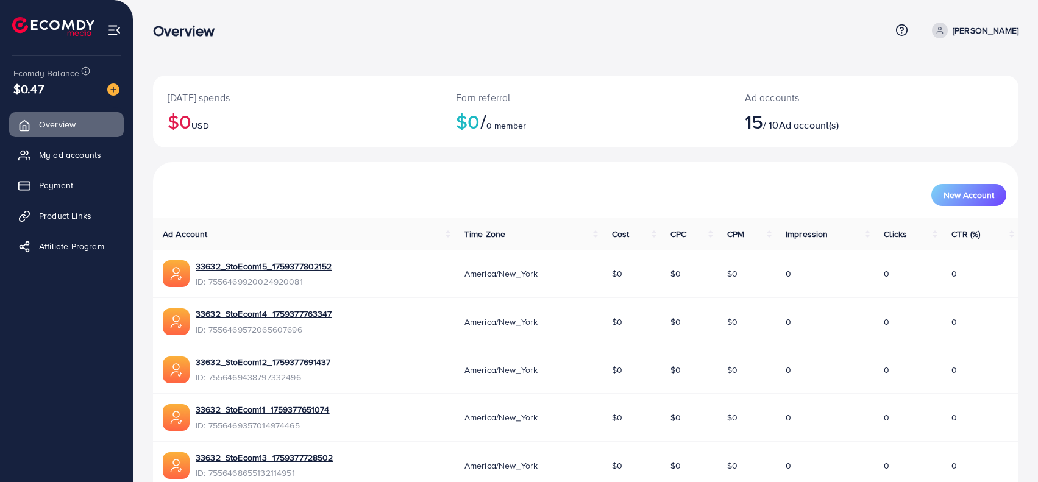 This screenshot has height=482, width=1038. What do you see at coordinates (46, 73) in the screenshot?
I see `span: Ecomdy Balance` at bounding box center [46, 73].